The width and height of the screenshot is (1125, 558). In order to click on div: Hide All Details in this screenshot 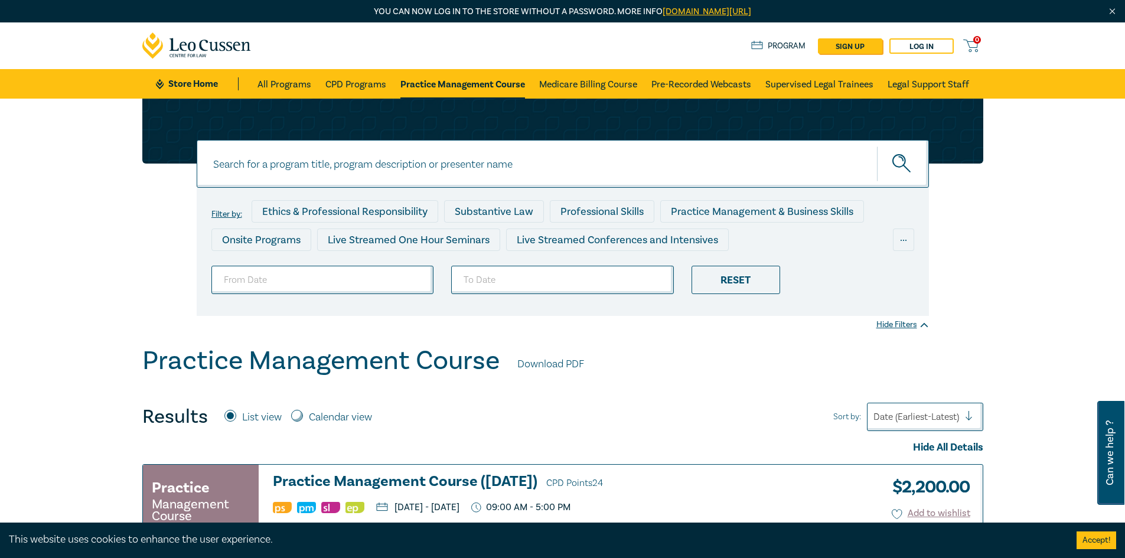, I will do `click(563, 448)`.